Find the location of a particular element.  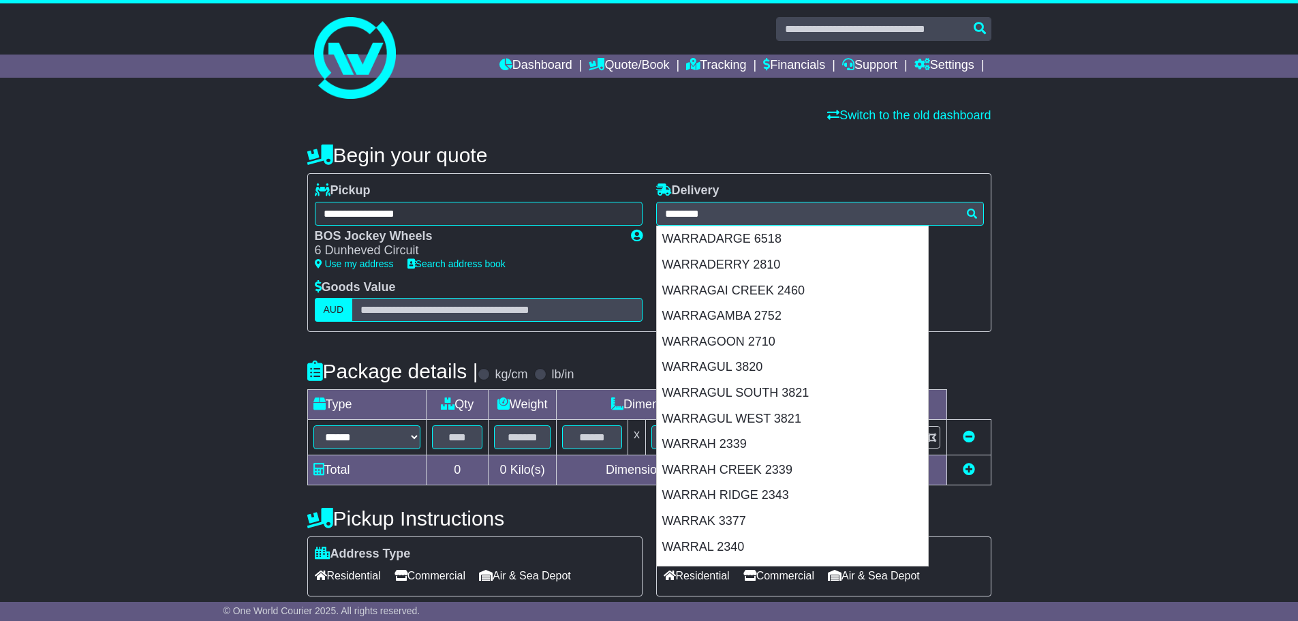

div: WARRAK 3377 is located at coordinates (792, 521).